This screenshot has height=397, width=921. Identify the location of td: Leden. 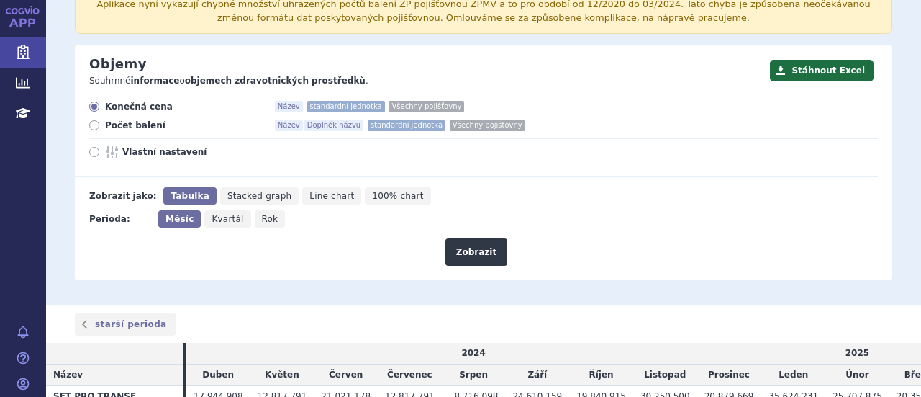
(793, 375).